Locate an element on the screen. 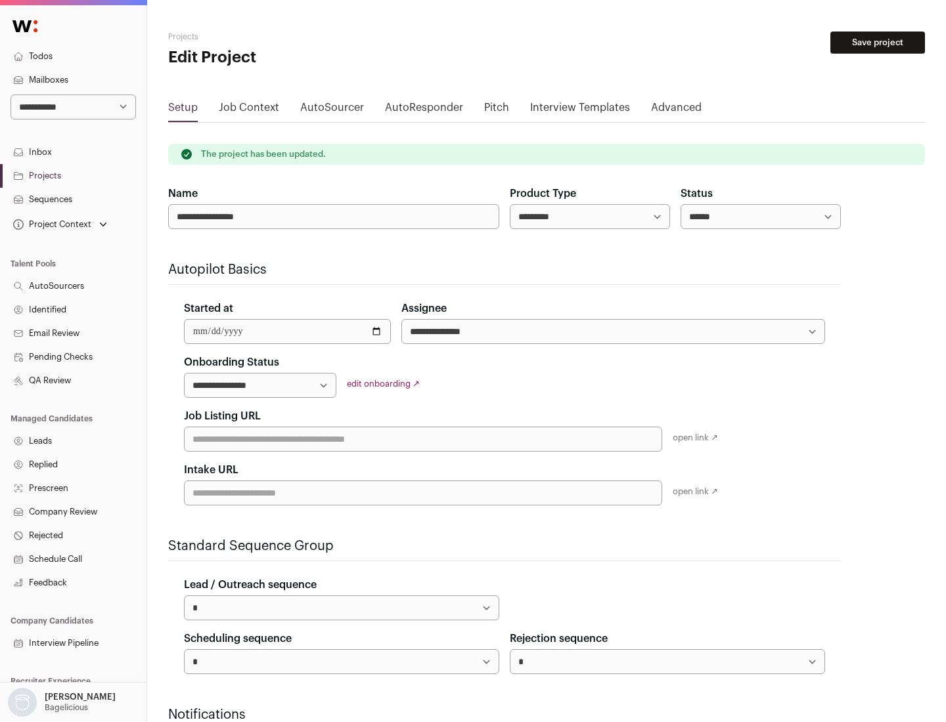  a: edit onboarding ↗ is located at coordinates (383, 384).